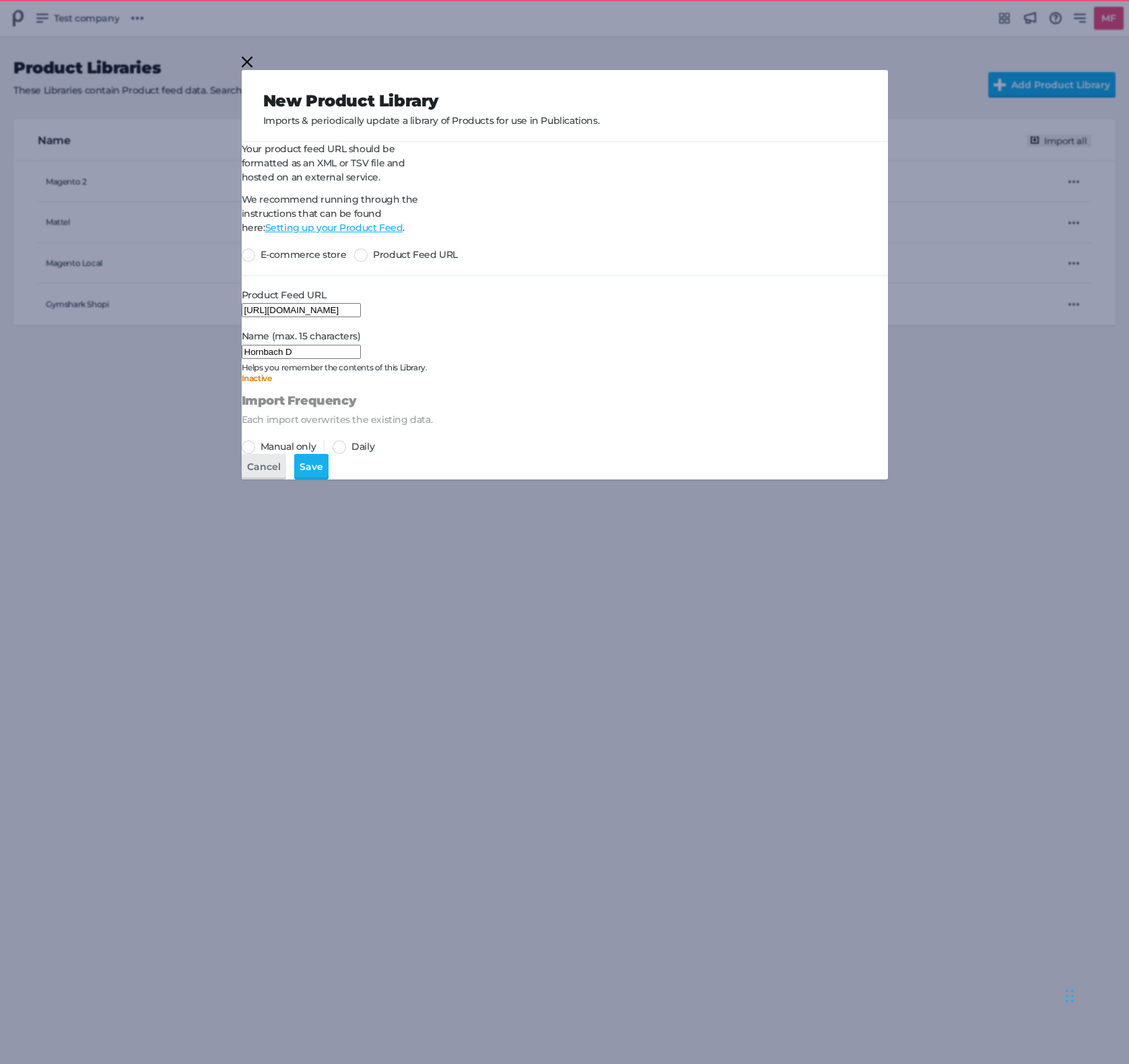  What do you see at coordinates (264, 465) in the screenshot?
I see `a: Cancel` at bounding box center [264, 465].